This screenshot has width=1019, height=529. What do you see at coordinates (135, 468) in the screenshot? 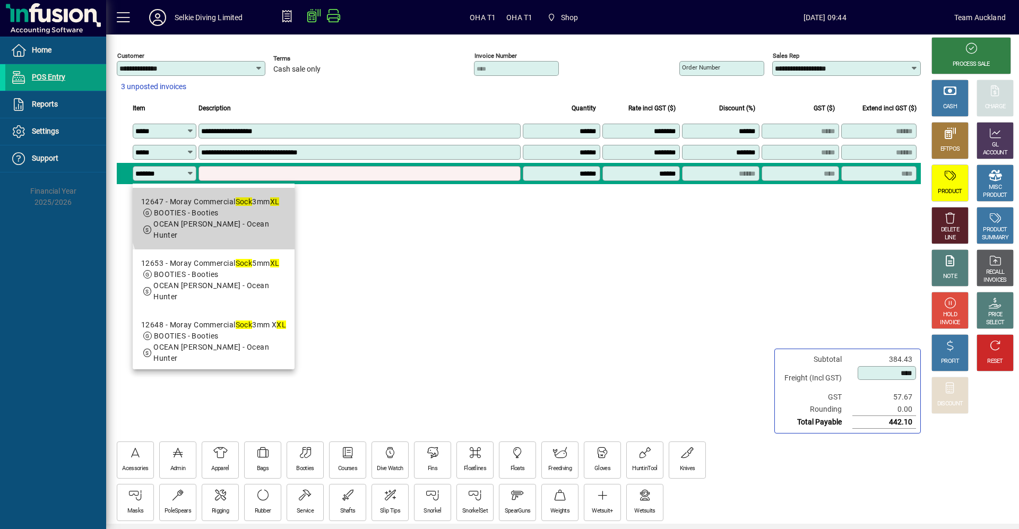
I see `div: Acessories` at bounding box center [135, 468].